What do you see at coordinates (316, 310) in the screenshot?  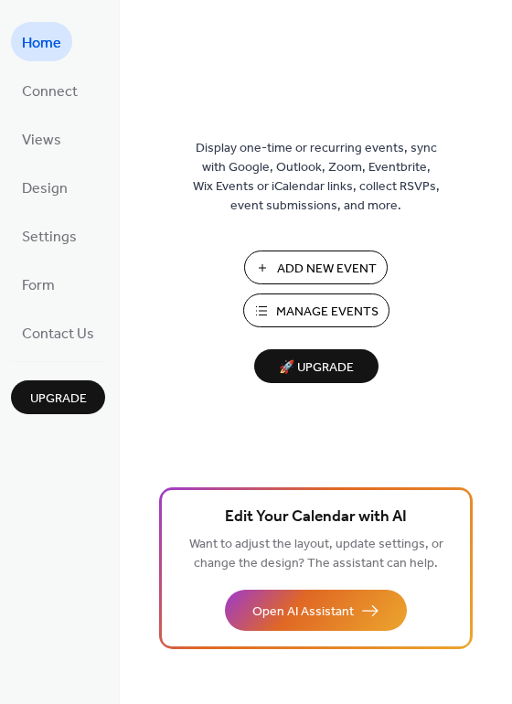 I see `button: Manage Events` at bounding box center [316, 310].